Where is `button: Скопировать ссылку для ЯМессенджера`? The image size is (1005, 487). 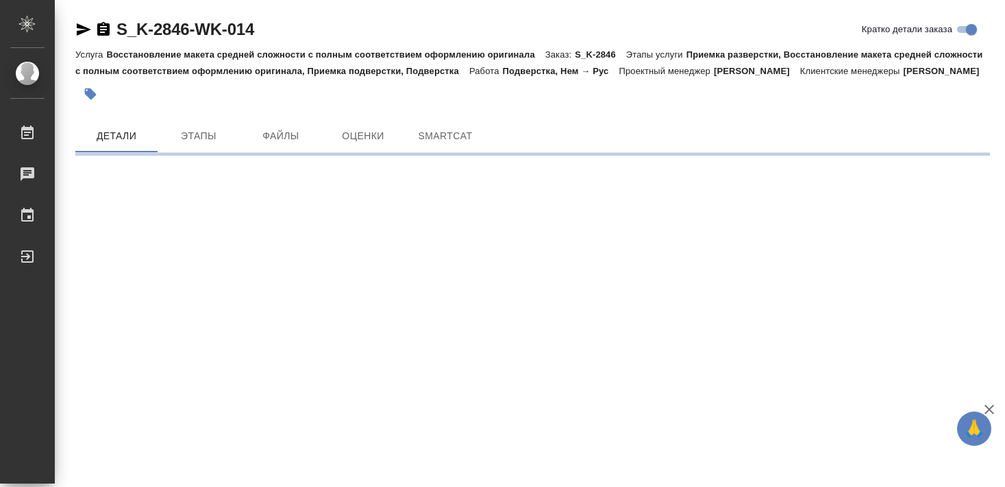 button: Скопировать ссылку для ЯМессенджера is located at coordinates (84, 29).